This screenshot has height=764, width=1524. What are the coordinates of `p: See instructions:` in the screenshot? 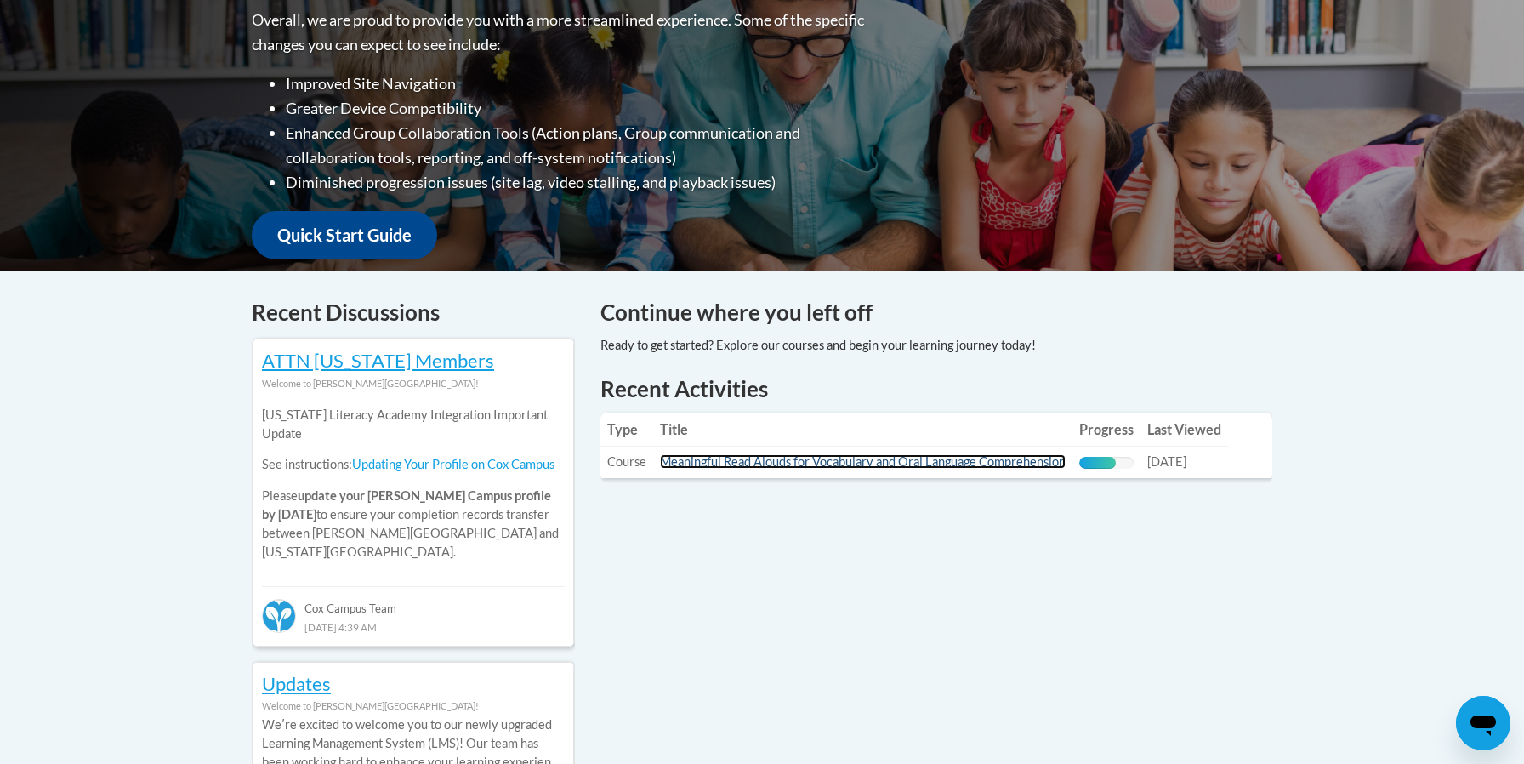 It's located at (413, 464).